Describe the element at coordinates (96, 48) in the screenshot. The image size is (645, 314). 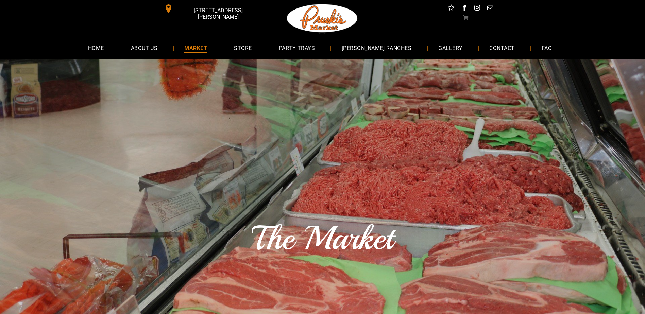
I see `a: HOME` at that location.